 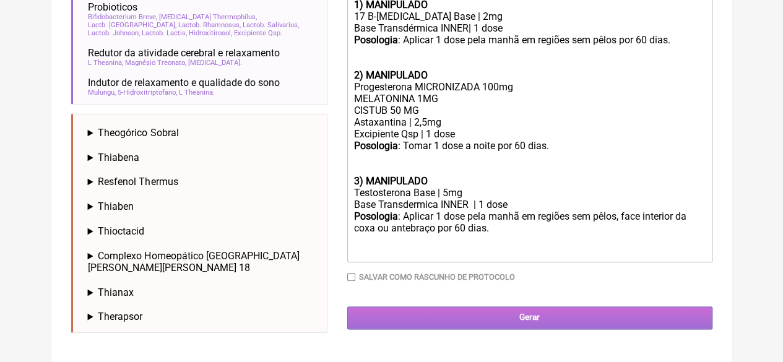 What do you see at coordinates (529, 234) in the screenshot?
I see `div: : Aplicar 1 dose pela manhã em regiões sem pêlos, face interior da coxa ou antebraço por 60 dias.` at bounding box center [529, 234].